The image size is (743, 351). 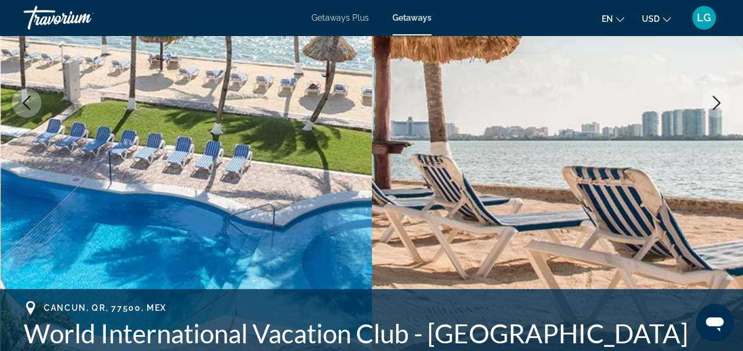 What do you see at coordinates (105, 308) in the screenshot?
I see `span: Cancun, QR, 77500, MEX` at bounding box center [105, 308].